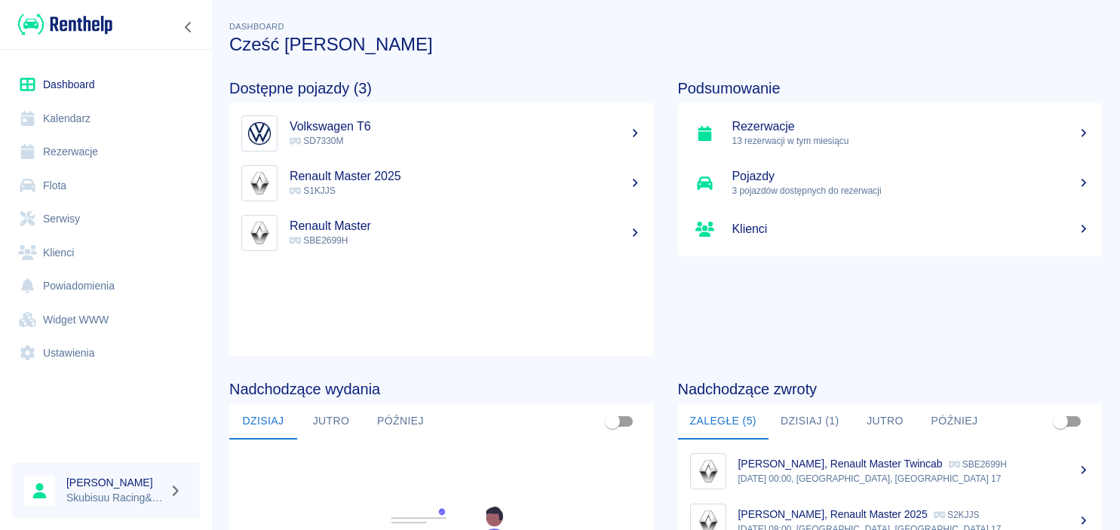 Image resolution: width=1120 pixels, height=530 pixels. I want to click on button: Dzisiaj (1), so click(810, 422).